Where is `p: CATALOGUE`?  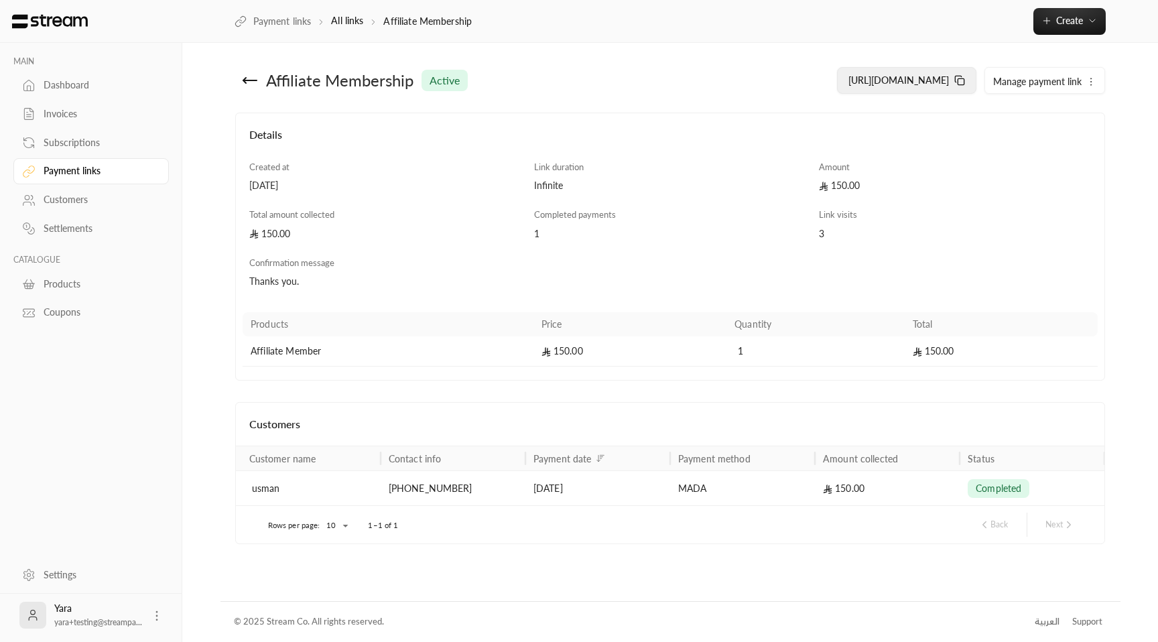 p: CATALOGUE is located at coordinates (91, 260).